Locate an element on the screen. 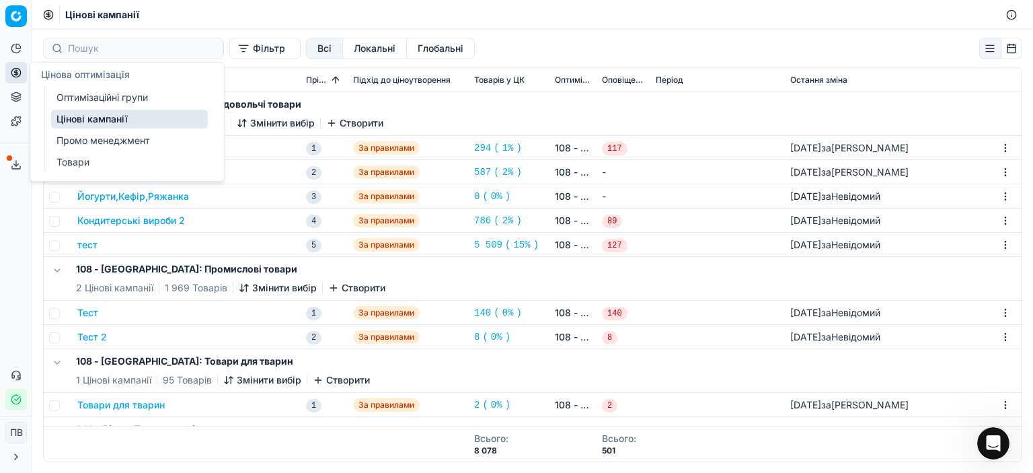 The height and width of the screenshot is (473, 1033). a: 2(0%) is located at coordinates (492, 405).